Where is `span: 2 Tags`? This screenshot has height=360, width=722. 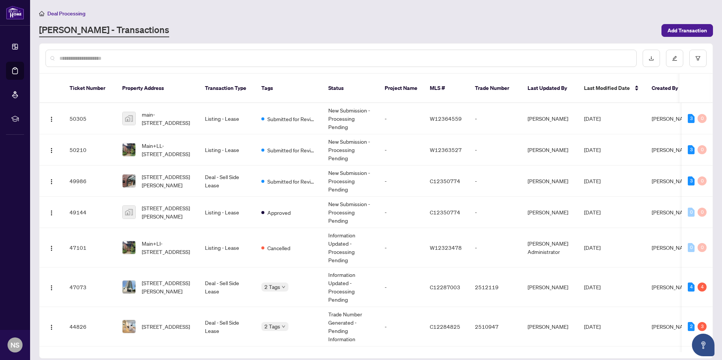
span: 2 Tags is located at coordinates (272, 287).